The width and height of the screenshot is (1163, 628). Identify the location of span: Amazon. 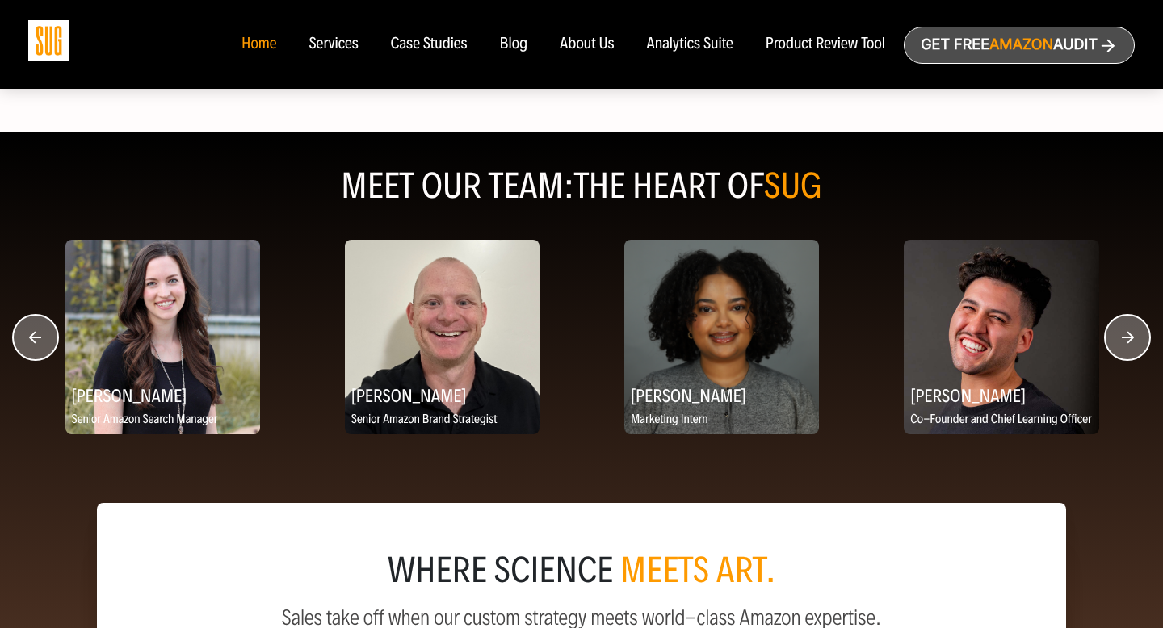
(1021, 44).